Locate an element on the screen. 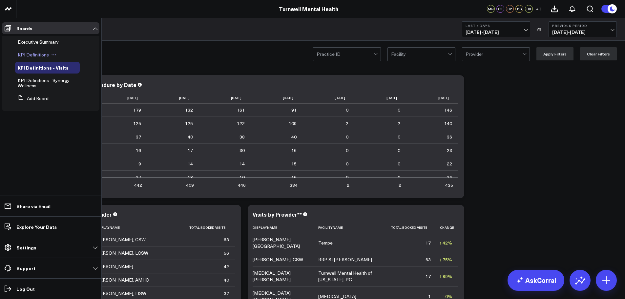 The height and width of the screenshot is (299, 625). div: 179 is located at coordinates (137, 110).